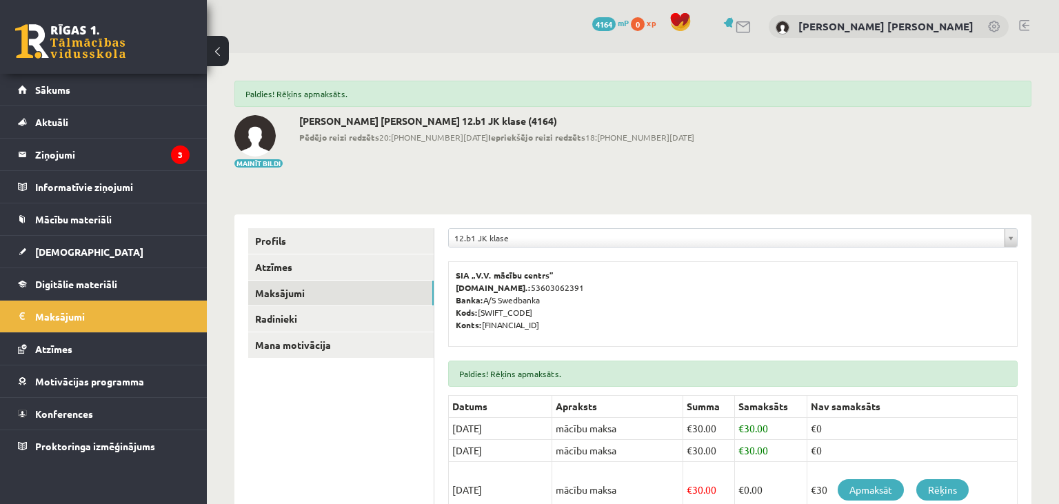 The height and width of the screenshot is (504, 1059). Describe the element at coordinates (470, 300) in the screenshot. I see `b: Banka:` at that location.